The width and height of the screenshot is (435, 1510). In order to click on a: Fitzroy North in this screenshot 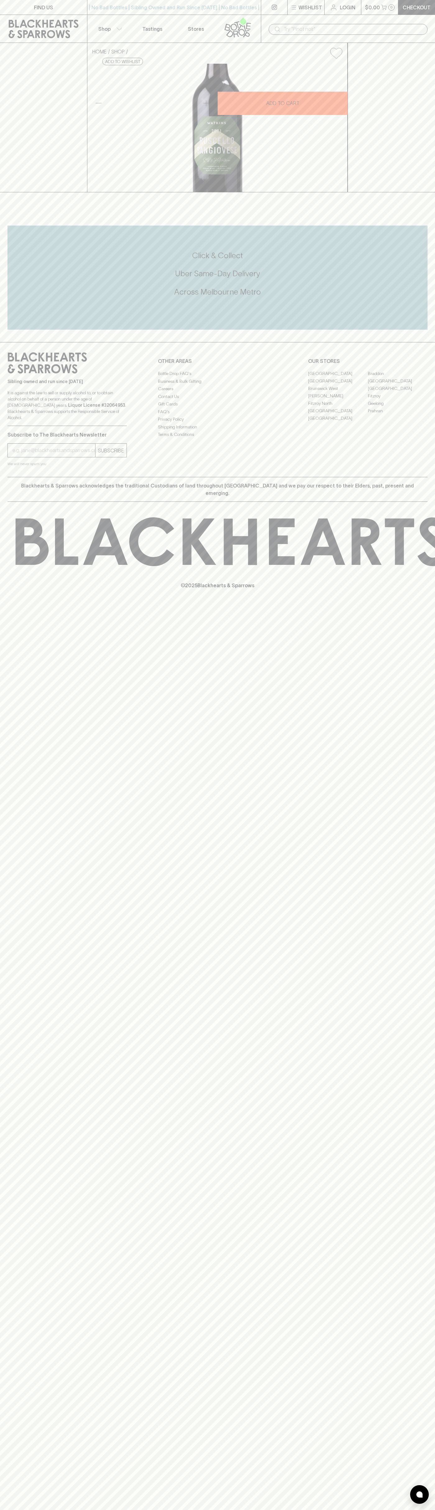, I will do `click(338, 403)`.